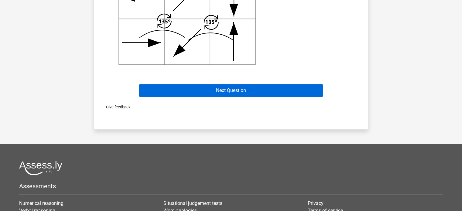 This screenshot has width=462, height=211. What do you see at coordinates (316, 203) in the screenshot?
I see `a: Privacy` at bounding box center [316, 203].